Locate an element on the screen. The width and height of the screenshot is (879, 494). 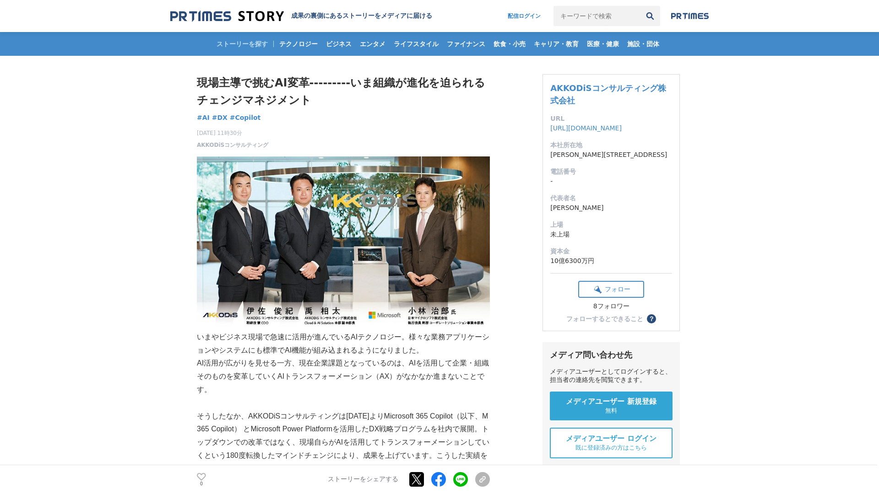
dd: 10億6300万円 is located at coordinates (611, 261).